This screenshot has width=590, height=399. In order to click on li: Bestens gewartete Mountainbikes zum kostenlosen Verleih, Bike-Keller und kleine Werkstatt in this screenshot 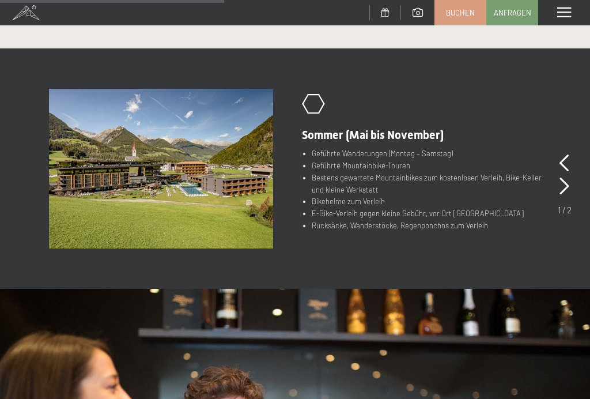, I will do `click(427, 184)`.